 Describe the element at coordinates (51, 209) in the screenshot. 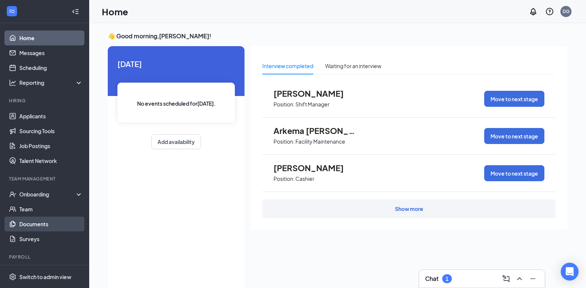

I see `a: Team` at that location.